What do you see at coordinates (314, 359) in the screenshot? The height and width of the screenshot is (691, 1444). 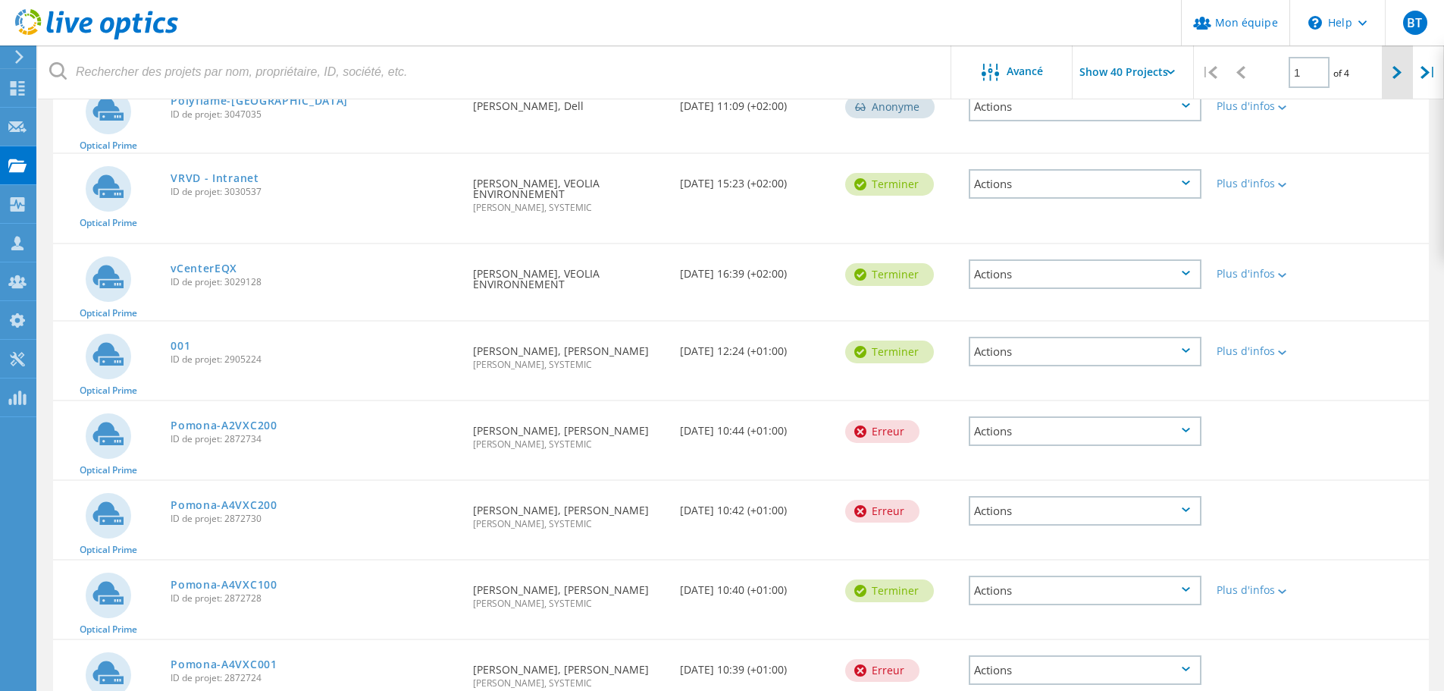 I see `span: ID de projet: 2905224` at bounding box center [314, 359].